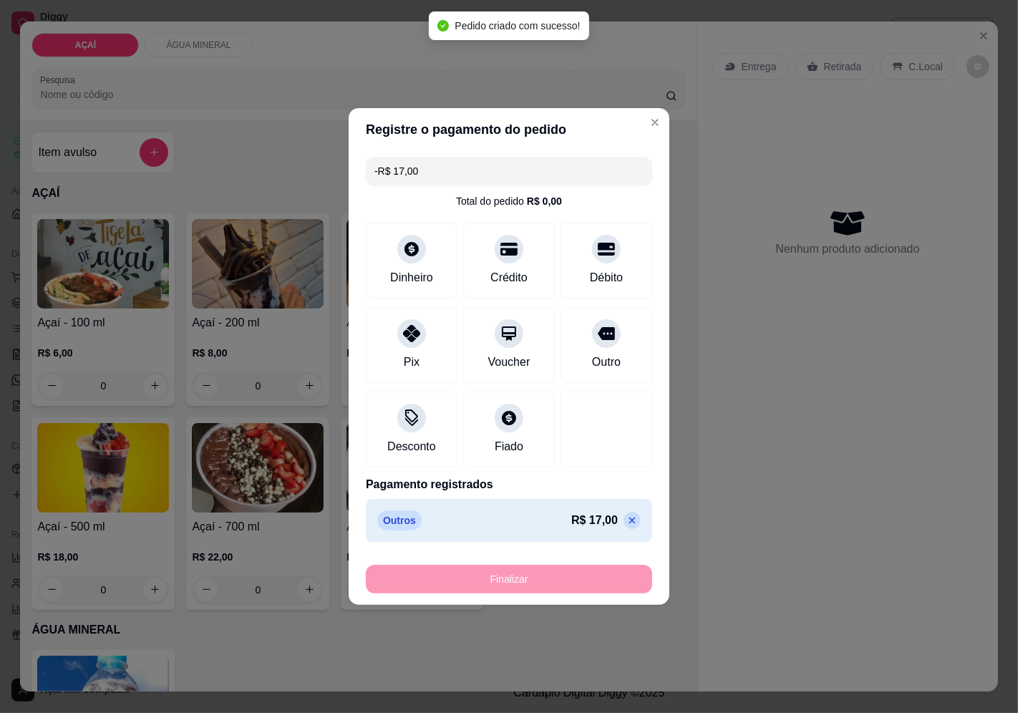 This screenshot has height=713, width=1018. What do you see at coordinates (509, 130) in the screenshot?
I see `header: Registre o pagamento do pedido` at bounding box center [509, 130].